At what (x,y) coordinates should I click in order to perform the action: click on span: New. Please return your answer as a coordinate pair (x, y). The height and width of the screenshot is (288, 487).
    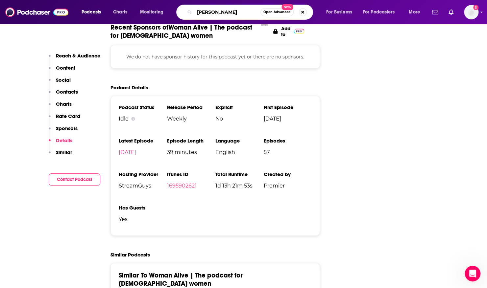
    Looking at the image, I should click on (287, 7).